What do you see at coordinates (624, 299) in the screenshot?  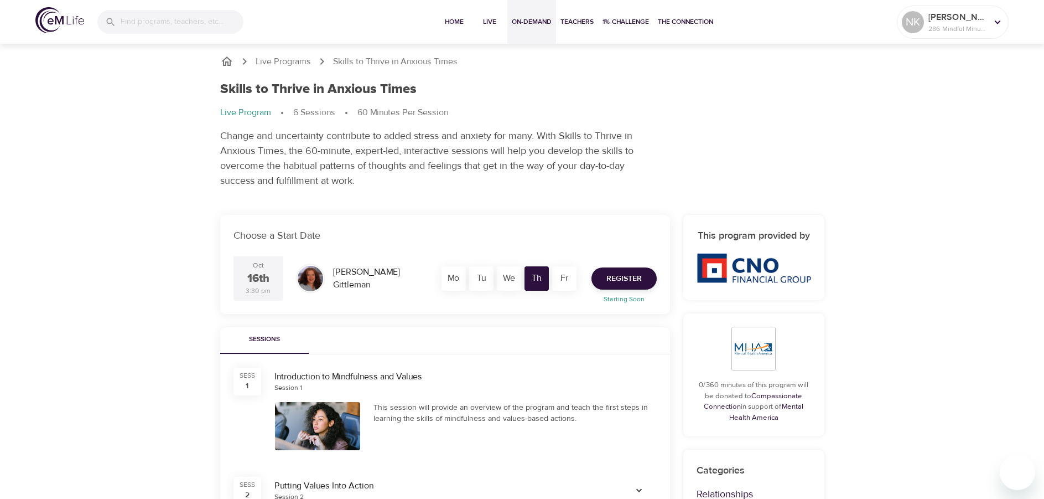 I see `p: Starting Soon` at bounding box center [624, 299].